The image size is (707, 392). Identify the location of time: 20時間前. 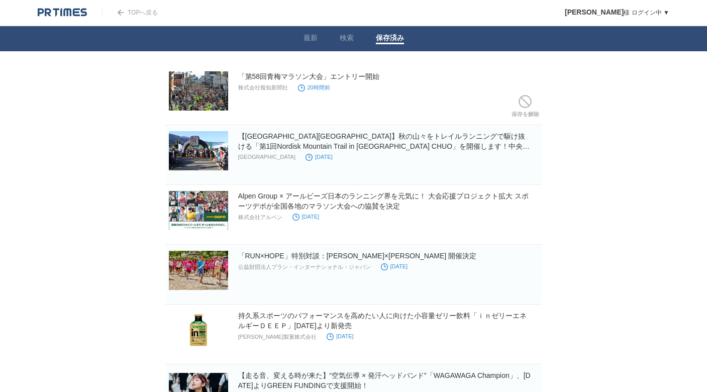
(314, 87).